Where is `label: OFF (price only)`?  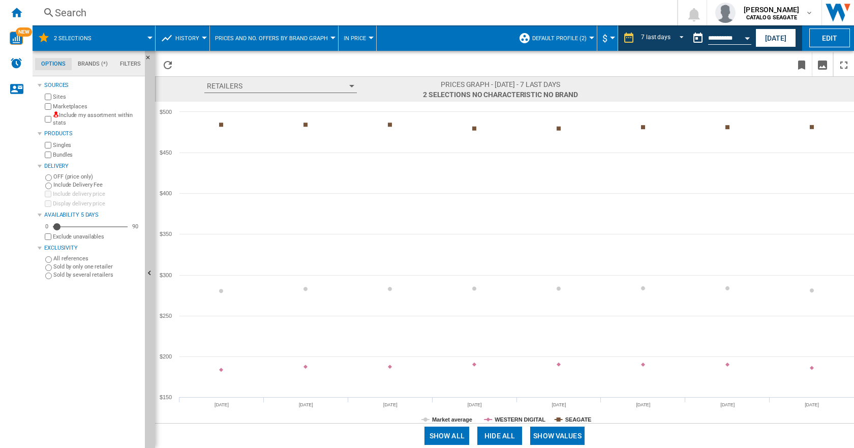 label: OFF (price only) is located at coordinates (97, 176).